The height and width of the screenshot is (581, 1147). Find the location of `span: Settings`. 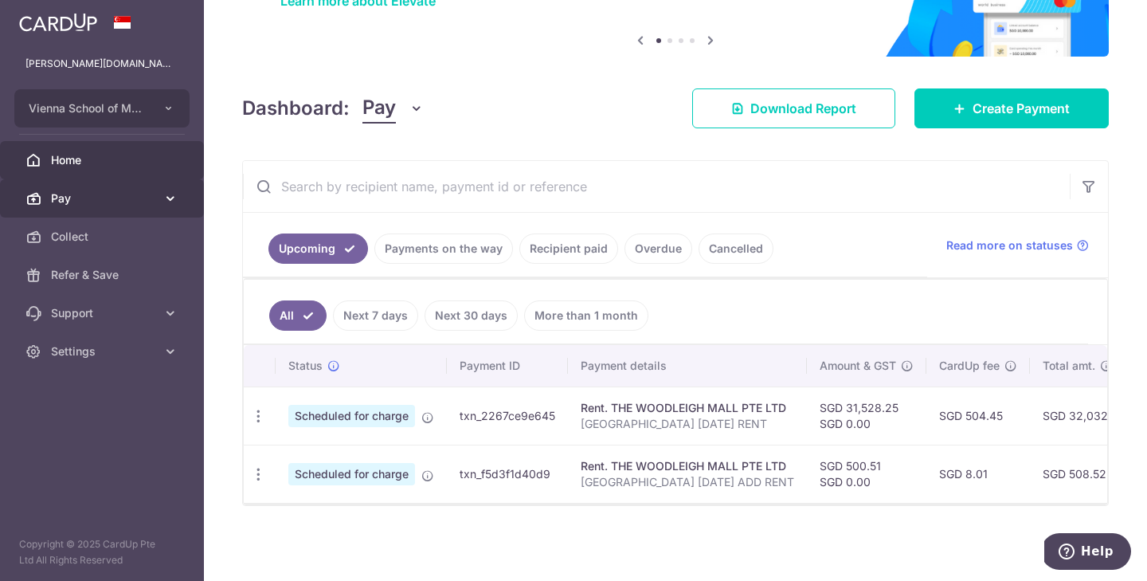

span: Settings is located at coordinates (104, 351).